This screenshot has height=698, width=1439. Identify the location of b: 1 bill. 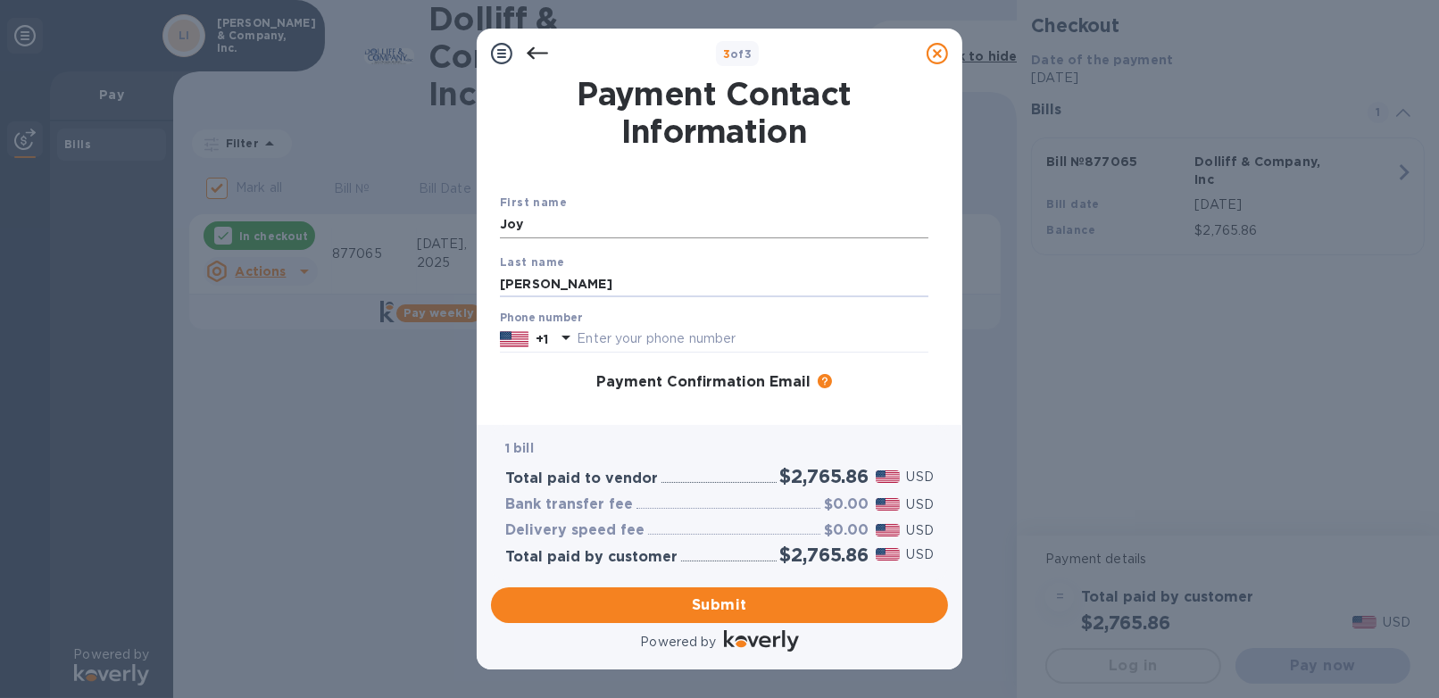
(519, 448).